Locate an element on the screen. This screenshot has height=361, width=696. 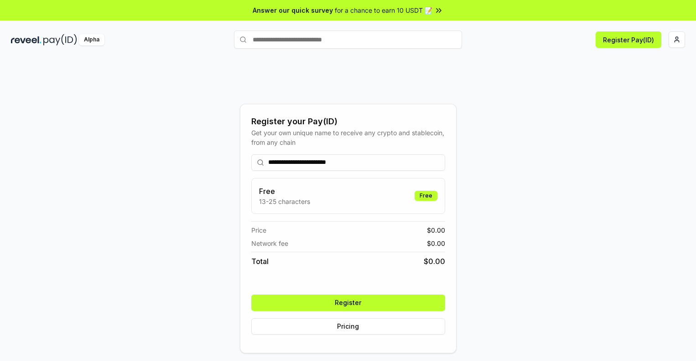
h3: Free is located at coordinates (284, 191).